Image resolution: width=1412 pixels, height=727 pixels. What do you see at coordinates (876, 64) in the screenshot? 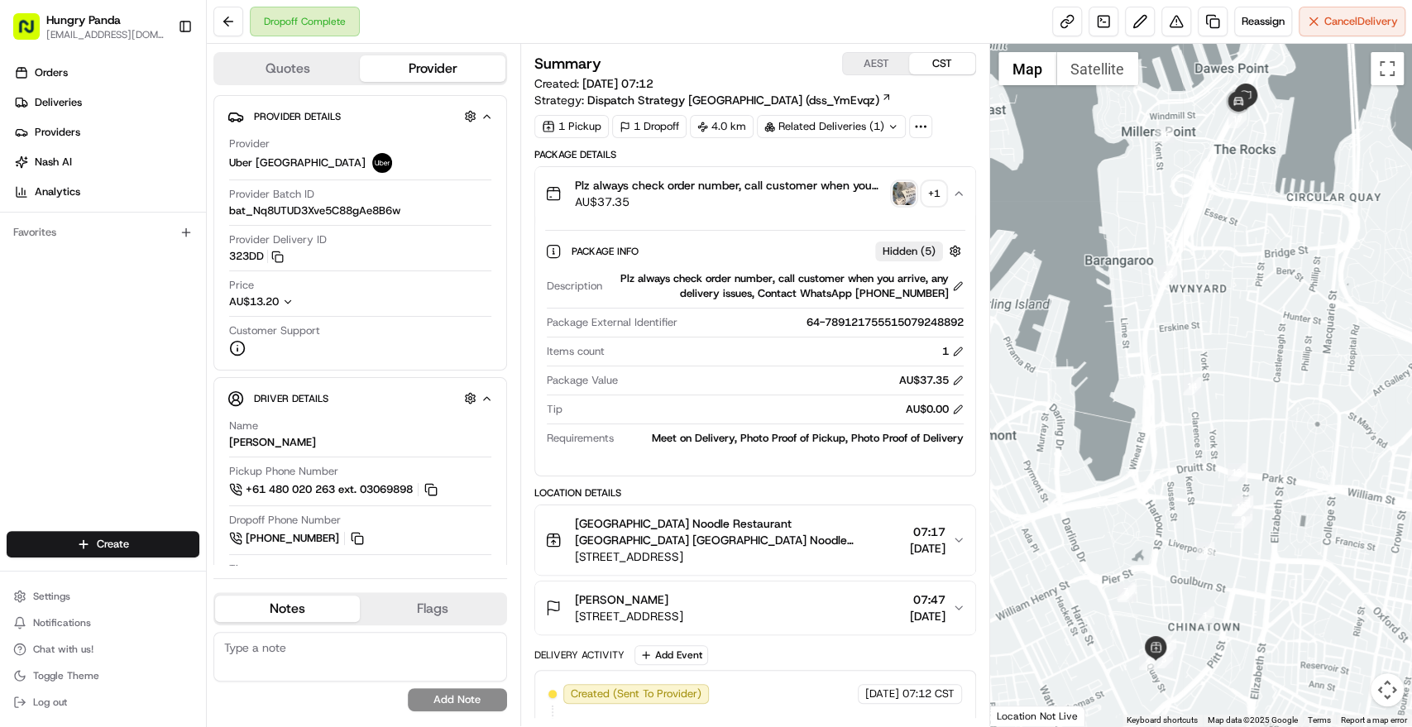
I see `button: AEST` at bounding box center [876, 64].